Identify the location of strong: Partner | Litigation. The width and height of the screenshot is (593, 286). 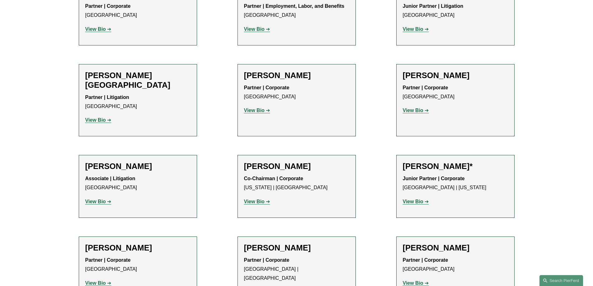
(107, 97).